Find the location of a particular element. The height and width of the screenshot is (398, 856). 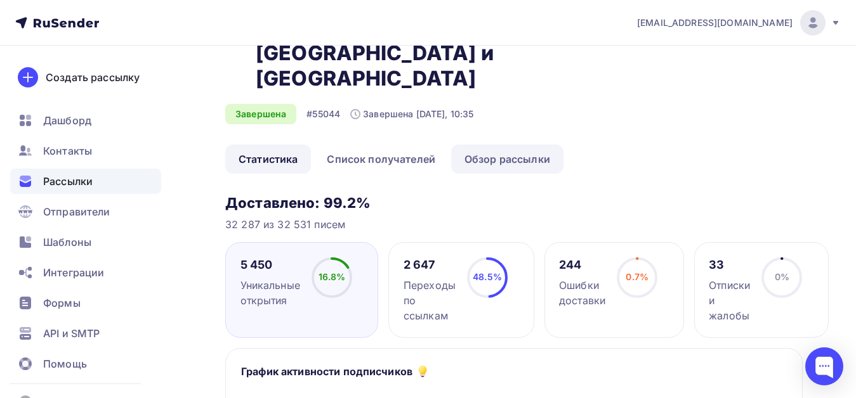

a: Шаблоны is located at coordinates (86, 242).